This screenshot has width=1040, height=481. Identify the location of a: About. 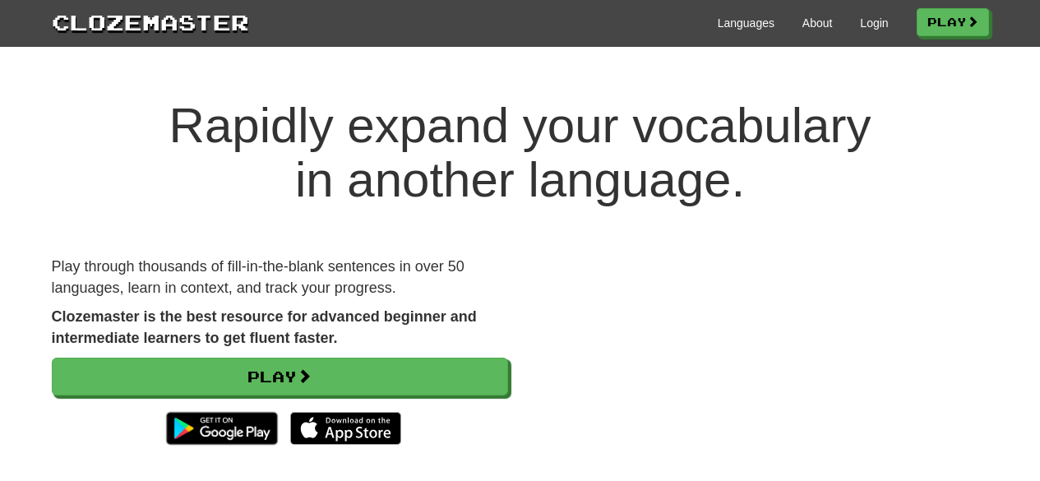
(817, 23).